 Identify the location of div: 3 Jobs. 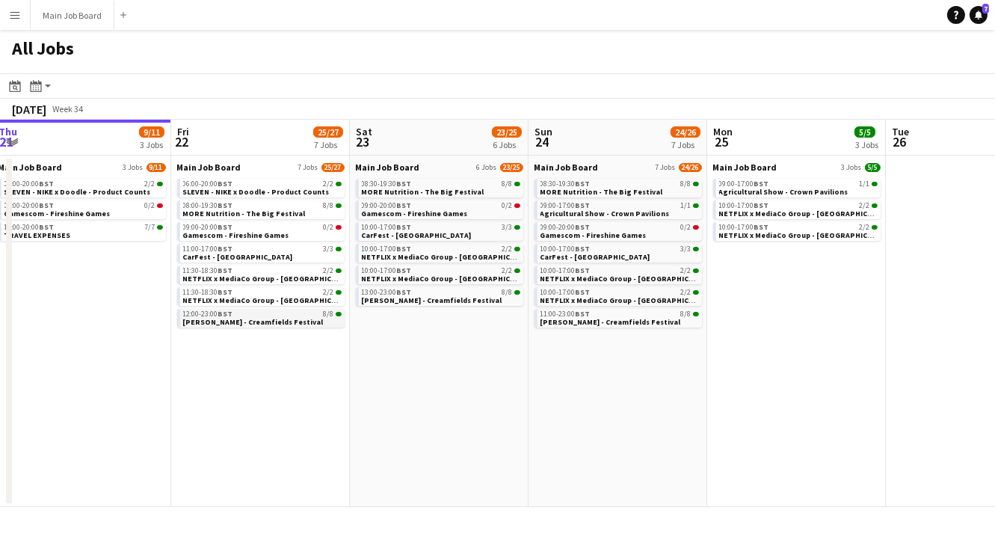
(866, 144).